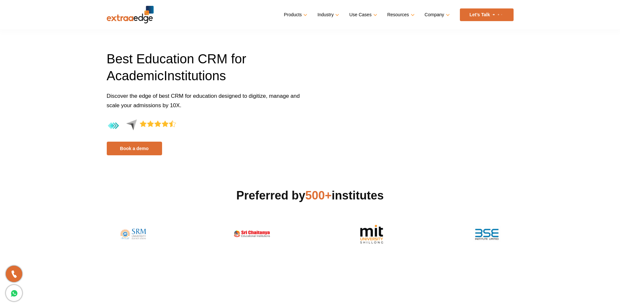 Image resolution: width=620 pixels, height=307 pixels. Describe the element at coordinates (436, 15) in the screenshot. I see `a: Company` at that location.